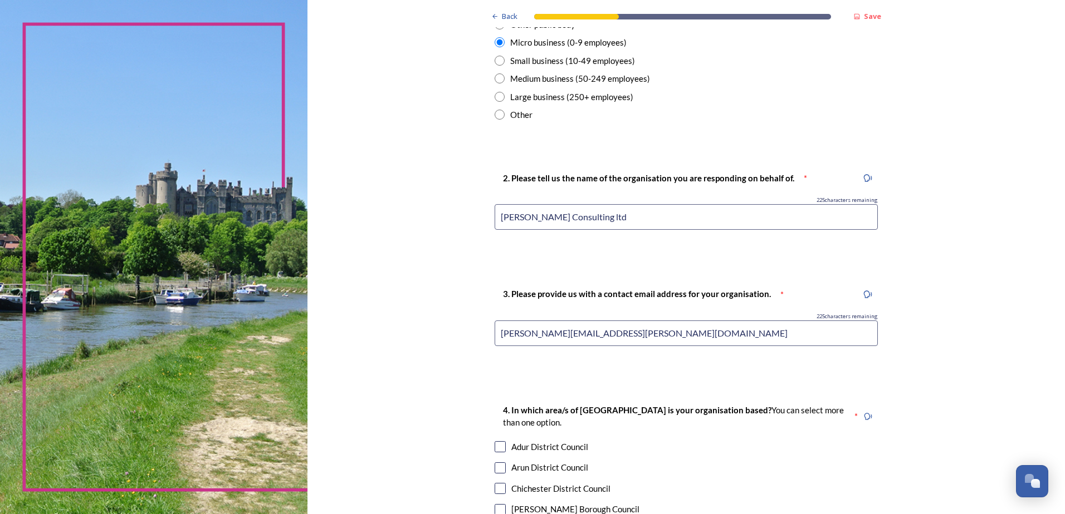 This screenshot has width=1065, height=514. What do you see at coordinates (872, 16) in the screenshot?
I see `strong: Save` at bounding box center [872, 16].